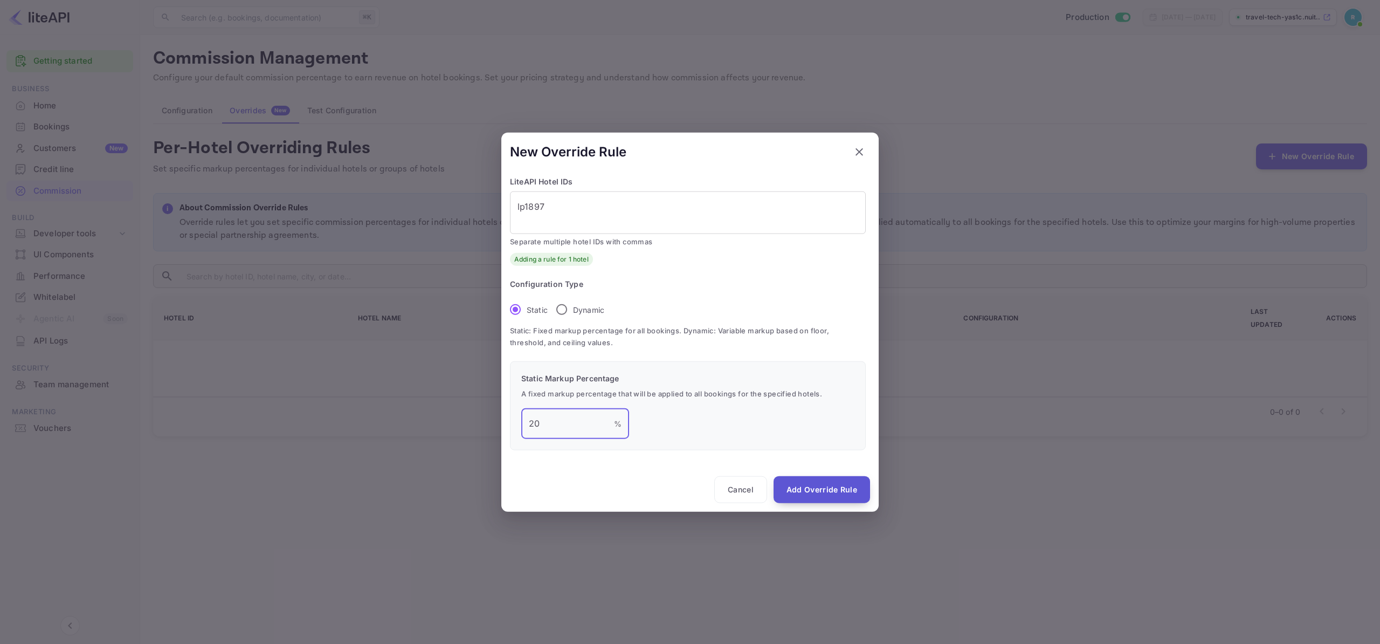  What do you see at coordinates (688, 336) in the screenshot?
I see `span: Static: Fixed markup percentage for all bookings. Dynamic: Variable markup based on floor, thresh...` at bounding box center [688, 336].